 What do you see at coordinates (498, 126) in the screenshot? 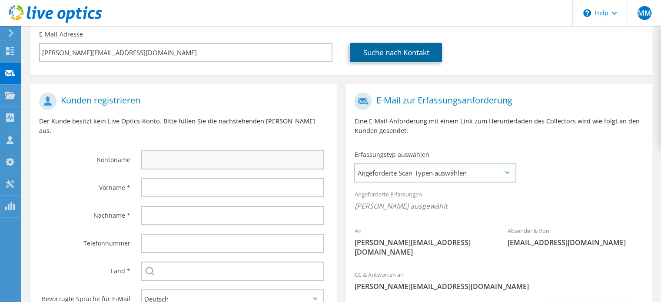
I see `p: Eine E-Mail-Anforderung mit einem Link zum Herunterladen des Collectors wird wie folgt an den Kun...` at bounding box center [498, 126].